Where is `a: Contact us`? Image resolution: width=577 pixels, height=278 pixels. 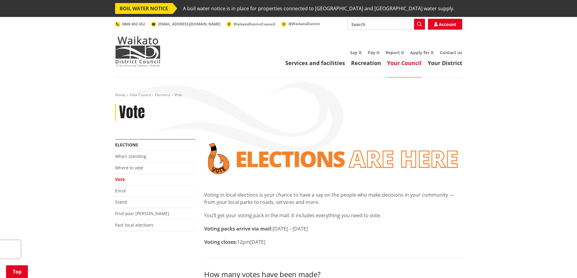 a: Contact us is located at coordinates (451, 52).